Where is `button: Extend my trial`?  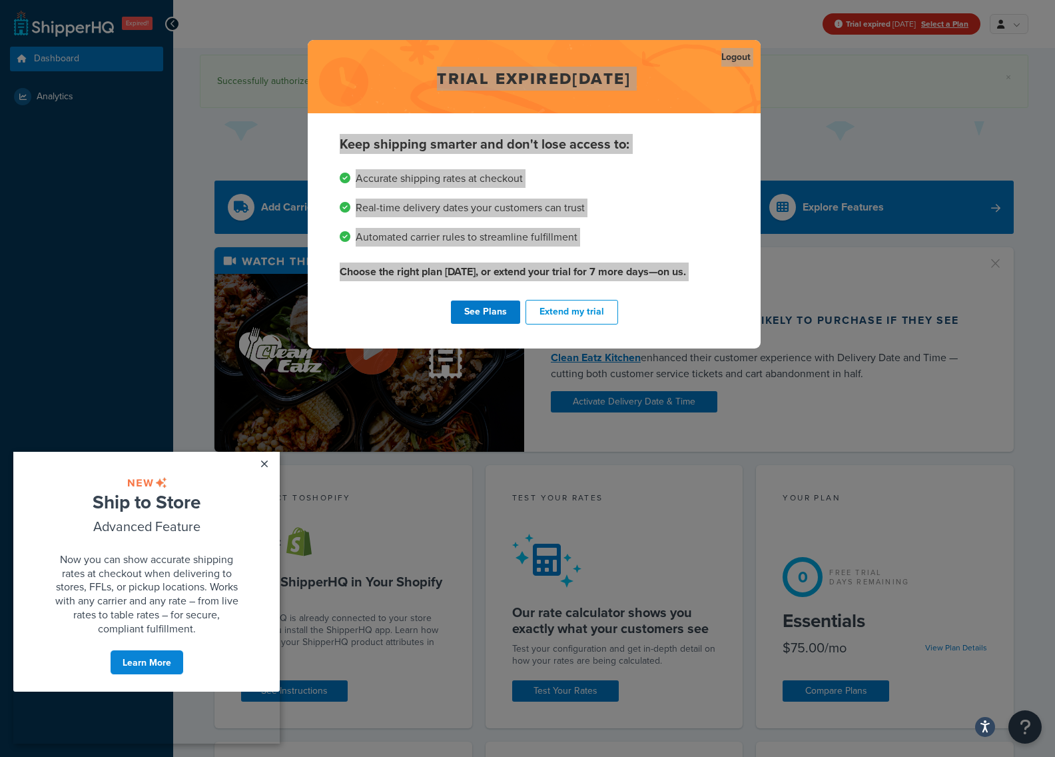
button: Extend my trial is located at coordinates (571, 312).